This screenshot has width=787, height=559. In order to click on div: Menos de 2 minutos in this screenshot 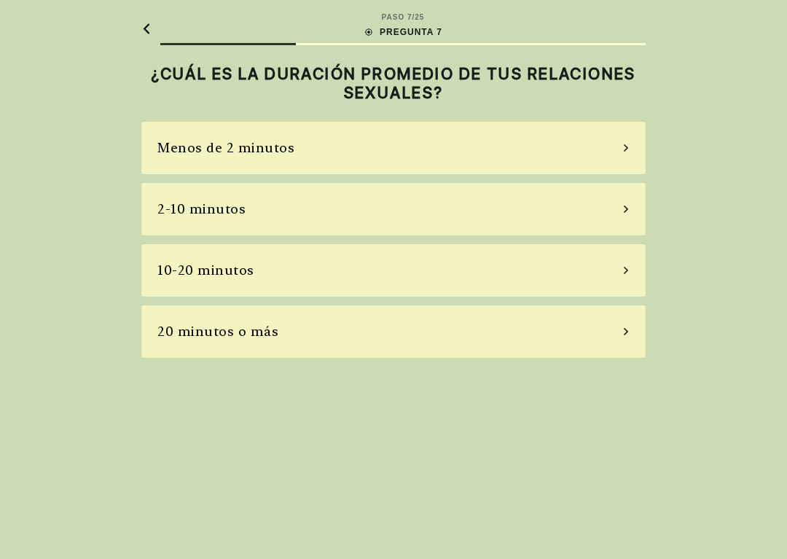, I will do `click(226, 147)`.